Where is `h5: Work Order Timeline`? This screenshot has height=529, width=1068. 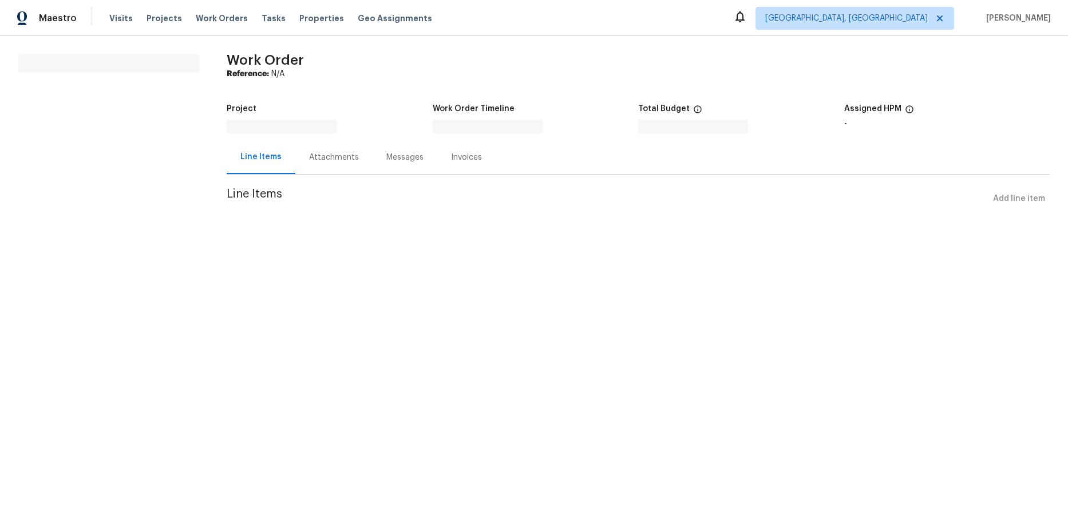
h5: Work Order Timeline is located at coordinates (473, 109).